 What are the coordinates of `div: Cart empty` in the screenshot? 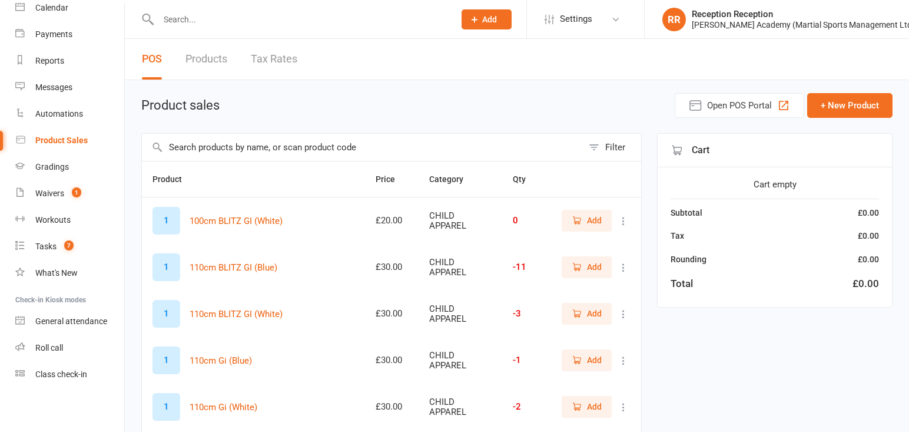 It's located at (775, 184).